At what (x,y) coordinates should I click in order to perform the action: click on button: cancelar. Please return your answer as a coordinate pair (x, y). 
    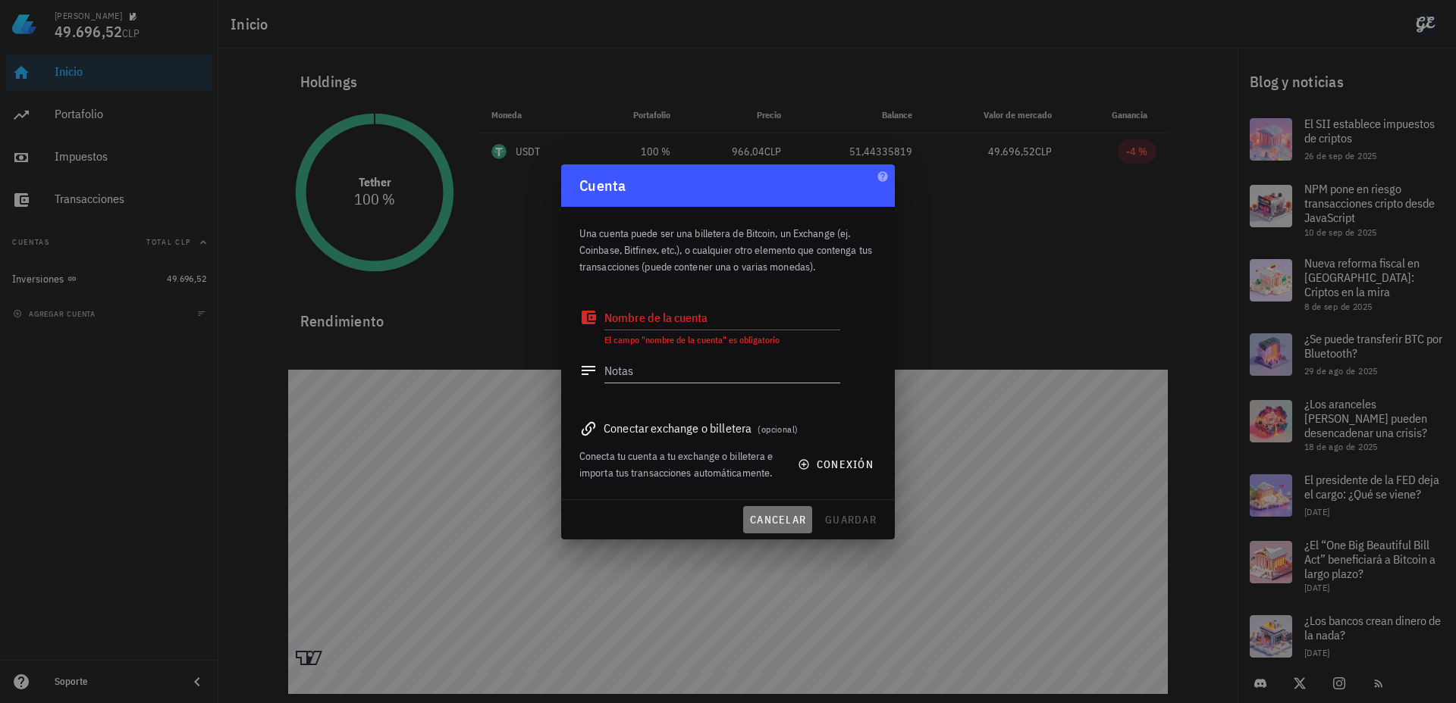
    Looking at the image, I should click on (777, 520).